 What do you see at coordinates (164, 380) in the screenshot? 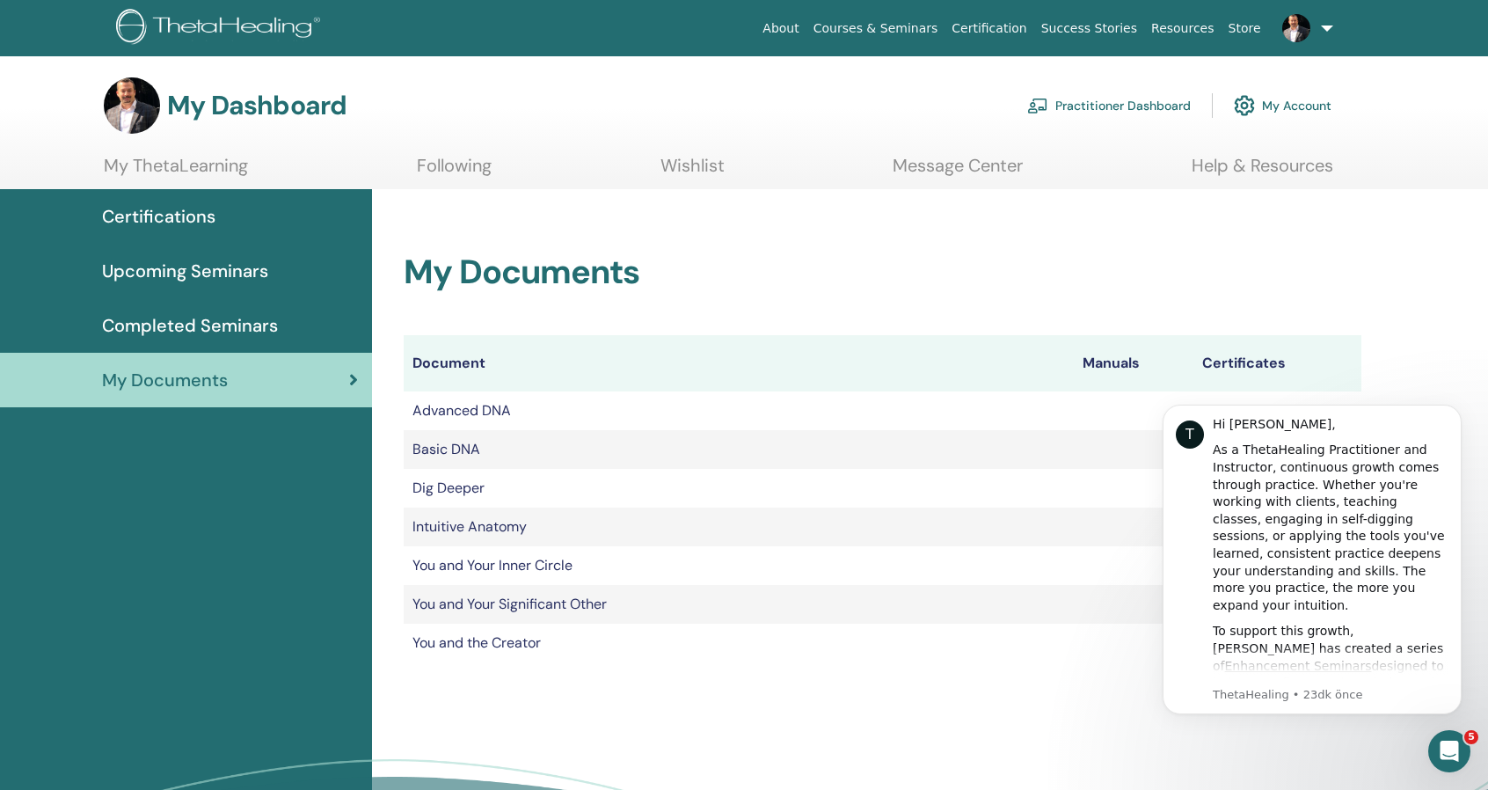
I see `span: My Documents` at bounding box center [164, 380].